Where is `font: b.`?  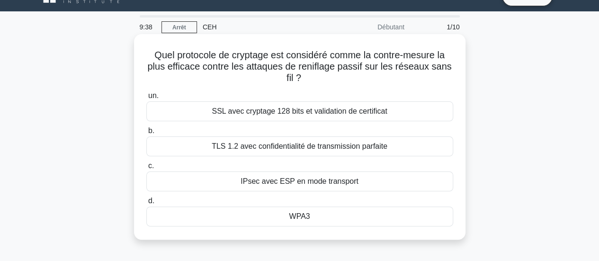 font: b. is located at coordinates (151, 130).